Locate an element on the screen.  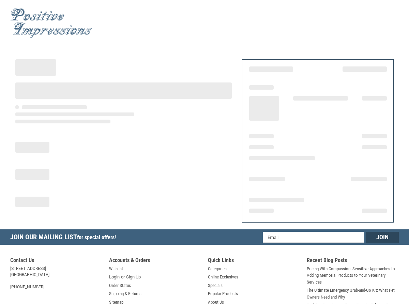
a: Sign Up is located at coordinates (133, 277).